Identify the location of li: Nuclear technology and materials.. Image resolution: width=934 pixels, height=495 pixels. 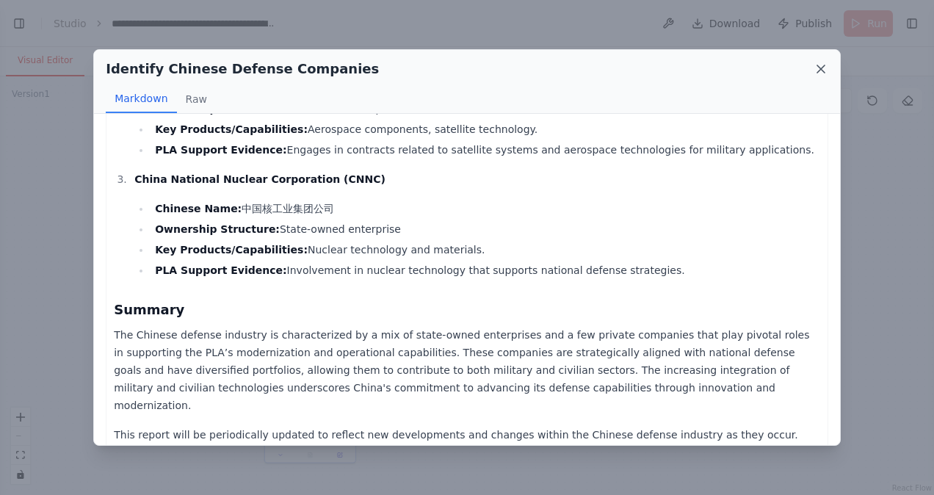
(485, 250).